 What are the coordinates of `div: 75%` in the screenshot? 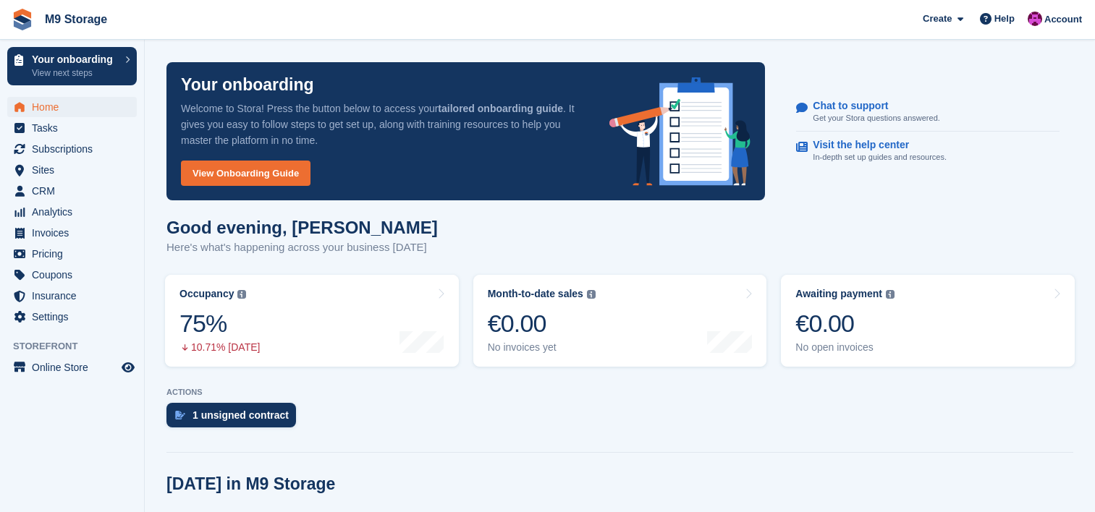 It's located at (219, 323).